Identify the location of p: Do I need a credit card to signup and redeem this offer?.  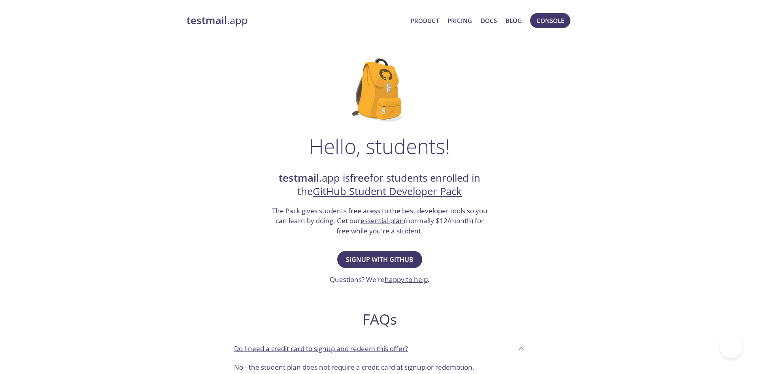
(321, 349).